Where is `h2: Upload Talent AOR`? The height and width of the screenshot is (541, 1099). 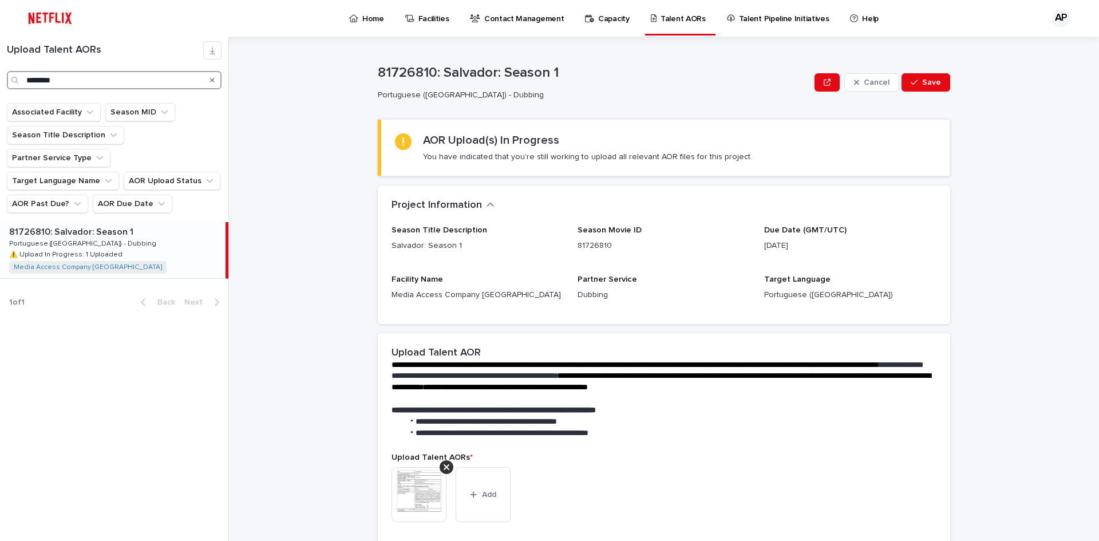
h2: Upload Talent AOR is located at coordinates (436, 353).